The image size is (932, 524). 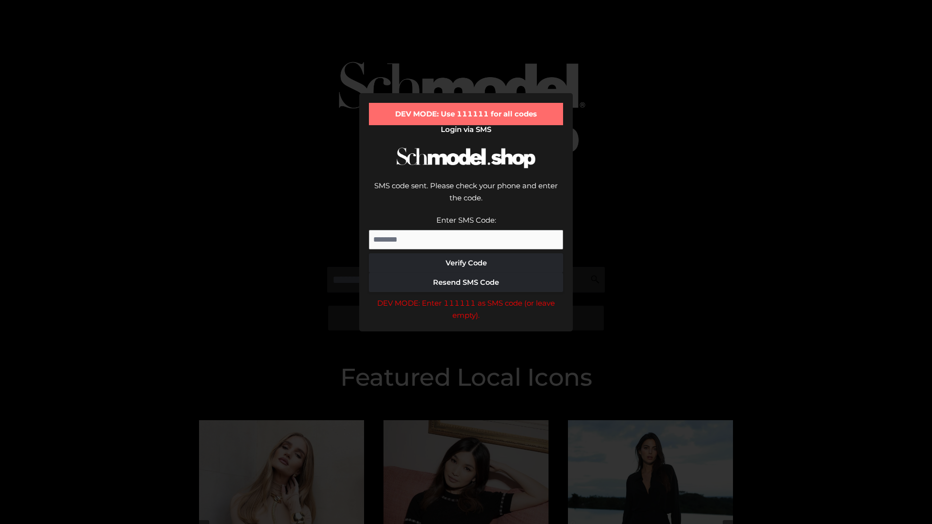 I want to click on div: DEV MODE: Enter 111111 as SMS code (or leave empty)., so click(x=466, y=309).